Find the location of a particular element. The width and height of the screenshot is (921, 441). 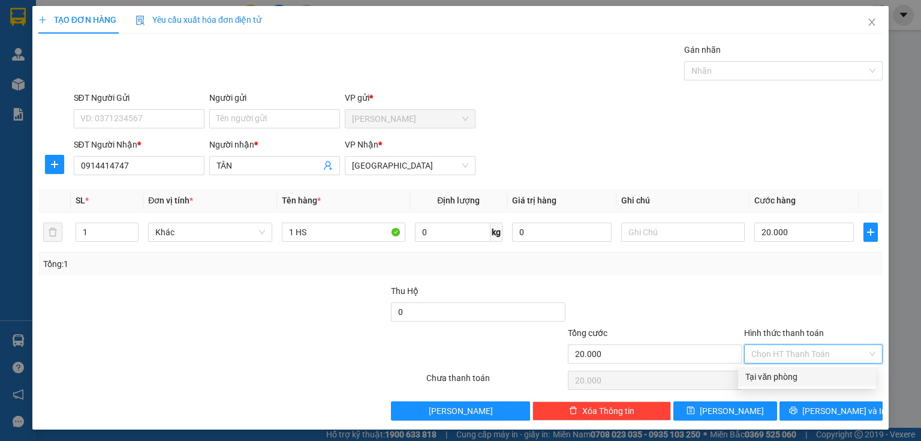

span: Thu Hộ is located at coordinates (405, 291).